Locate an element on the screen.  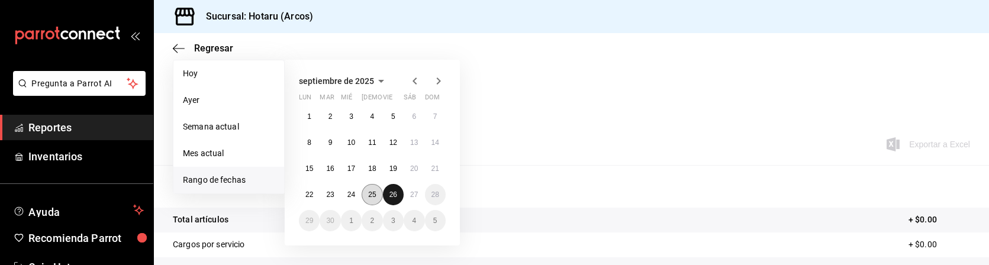
button: 21 de septiembre de 2025 is located at coordinates (435, 169).